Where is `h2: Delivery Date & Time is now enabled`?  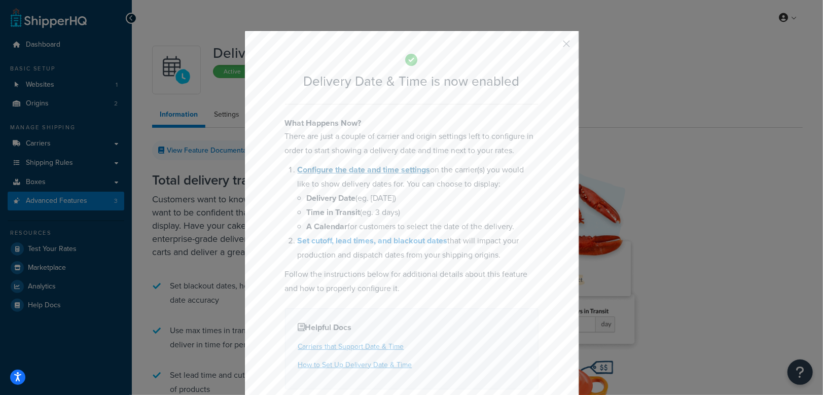
h2: Delivery Date & Time is now enabled is located at coordinates (412, 81).